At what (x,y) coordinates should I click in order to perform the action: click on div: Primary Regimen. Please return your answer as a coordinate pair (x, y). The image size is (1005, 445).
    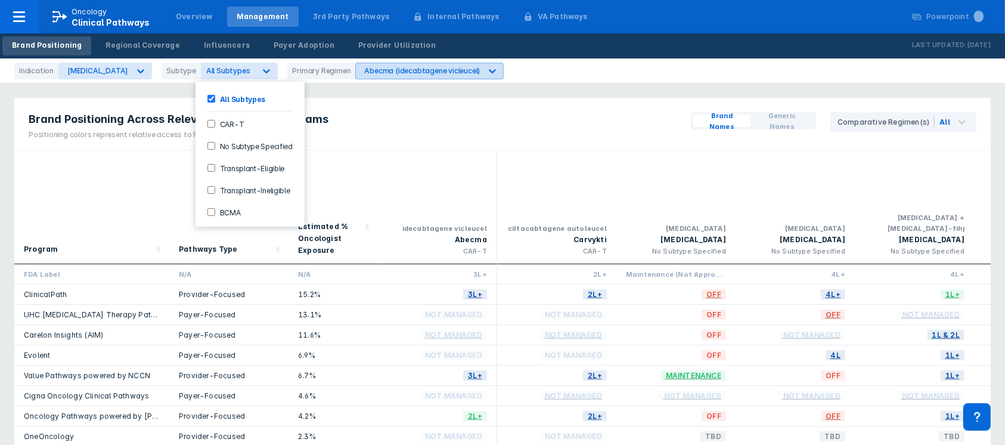
    Looking at the image, I should click on (321, 71).